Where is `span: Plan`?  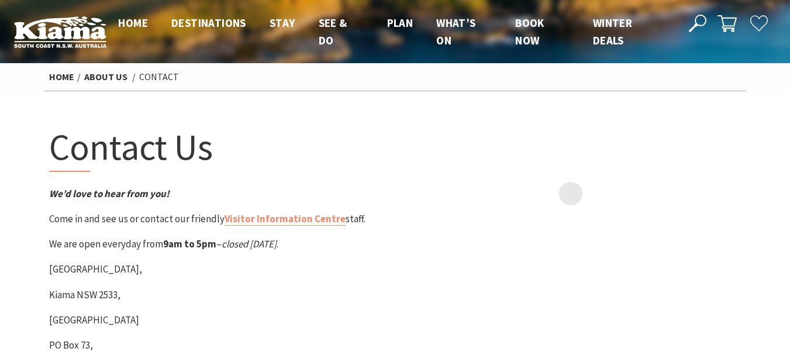 span: Plan is located at coordinates (400, 23).